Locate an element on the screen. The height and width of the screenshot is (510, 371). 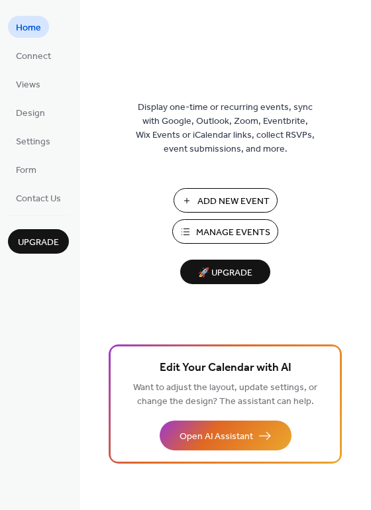
span: 🚀 Upgrade is located at coordinates (225, 273).